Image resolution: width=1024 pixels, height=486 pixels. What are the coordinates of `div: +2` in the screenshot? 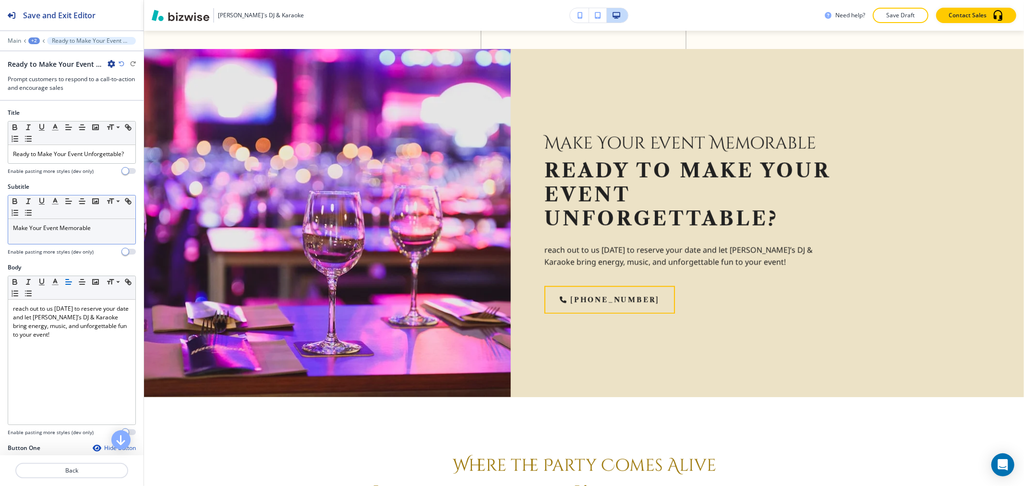 It's located at (34, 41).